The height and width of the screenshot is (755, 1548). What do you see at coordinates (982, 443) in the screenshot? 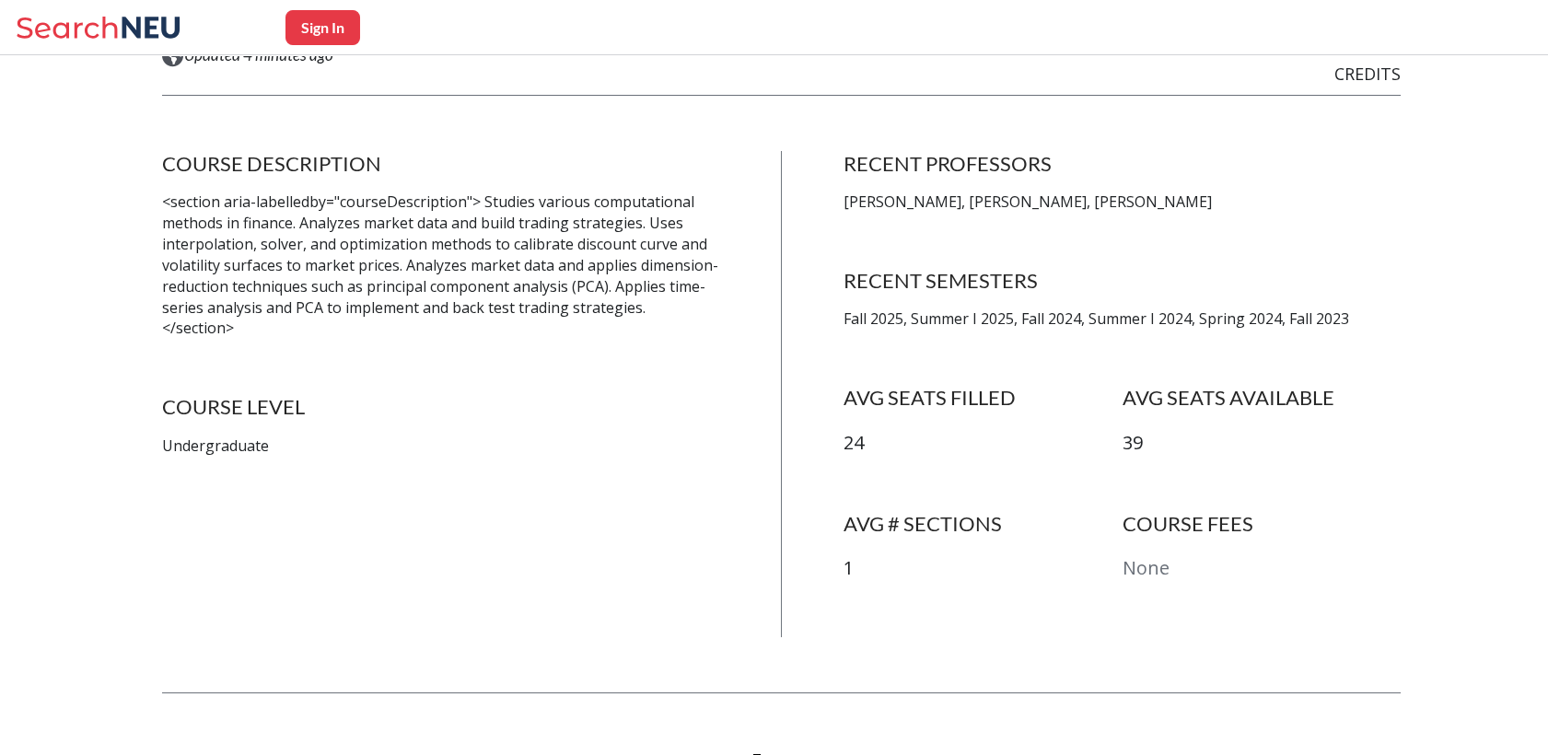
I see `p: 24` at bounding box center [982, 443].